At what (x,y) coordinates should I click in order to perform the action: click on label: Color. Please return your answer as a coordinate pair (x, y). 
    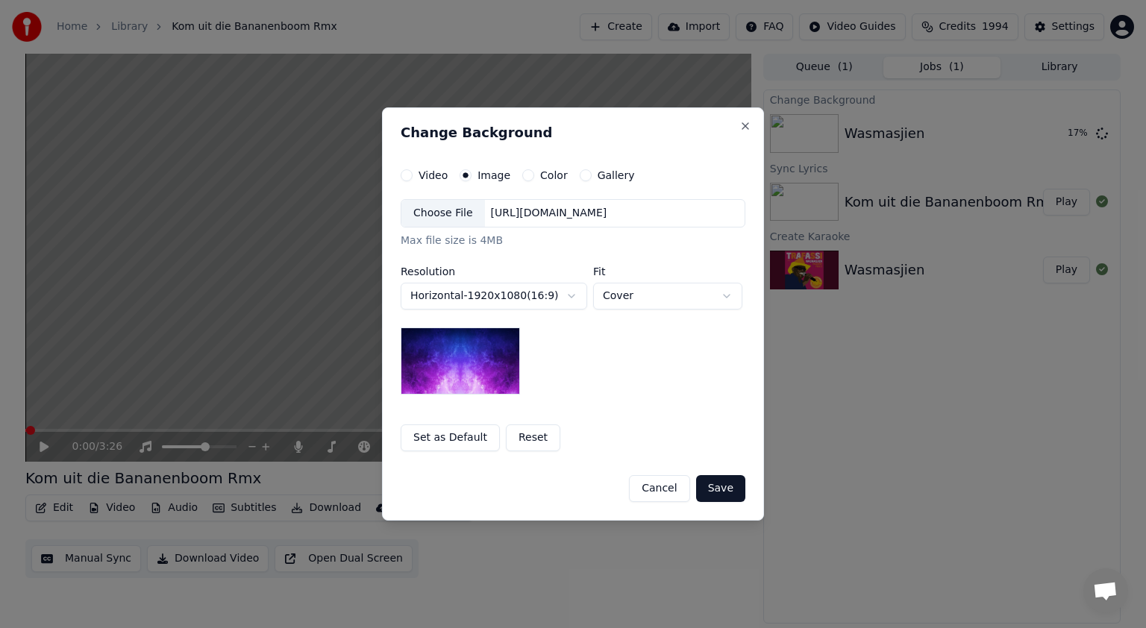
    Looking at the image, I should click on (553, 175).